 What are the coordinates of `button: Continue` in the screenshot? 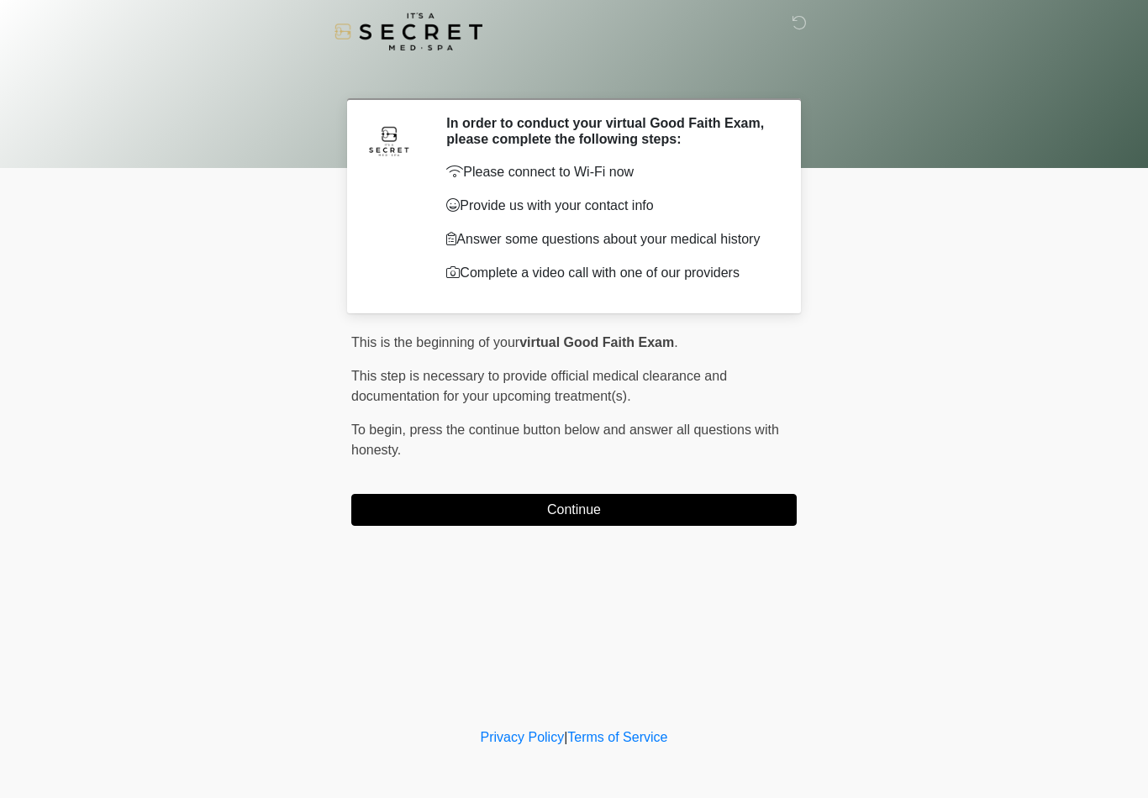 It's located at (574, 510).